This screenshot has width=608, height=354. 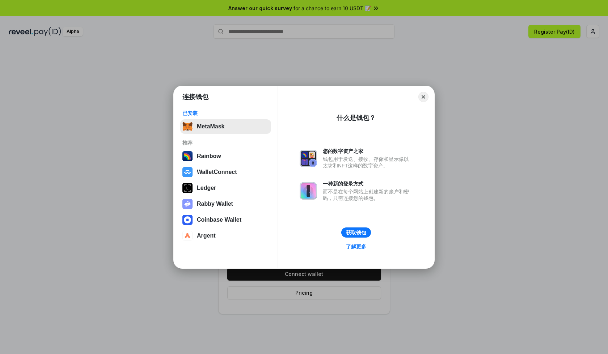 I want to click on div: MetaMask, so click(x=210, y=127).